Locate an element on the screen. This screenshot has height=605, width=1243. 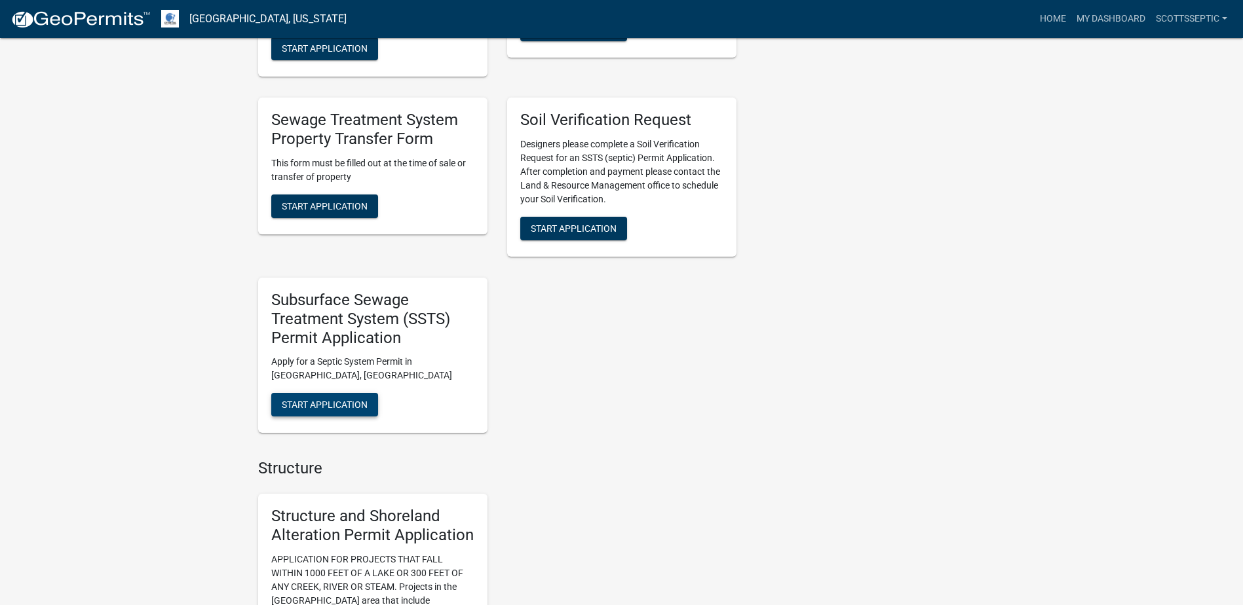
h5: Subsurface Sewage Treatment System (SSTS) Permit Application is located at coordinates (373, 319).